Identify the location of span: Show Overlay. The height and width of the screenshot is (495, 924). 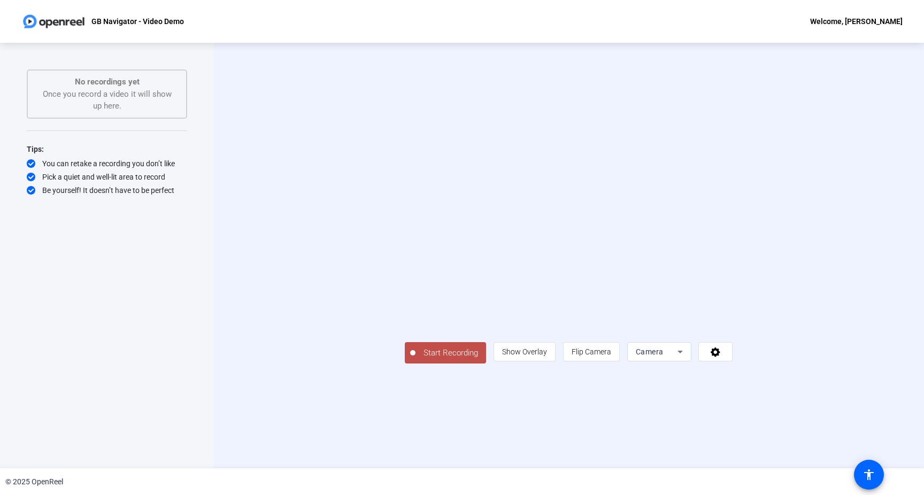
(524, 352).